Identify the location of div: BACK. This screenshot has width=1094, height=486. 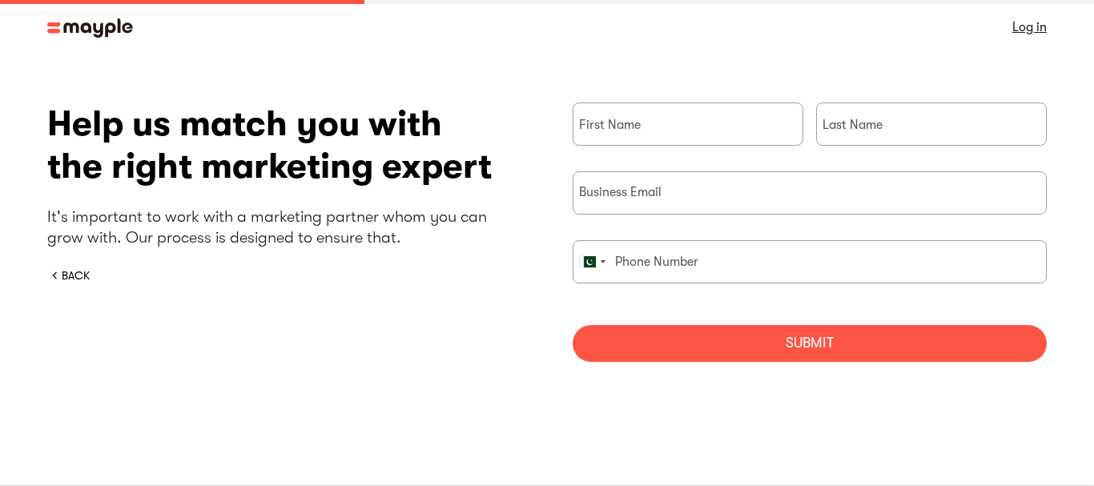
(75, 276).